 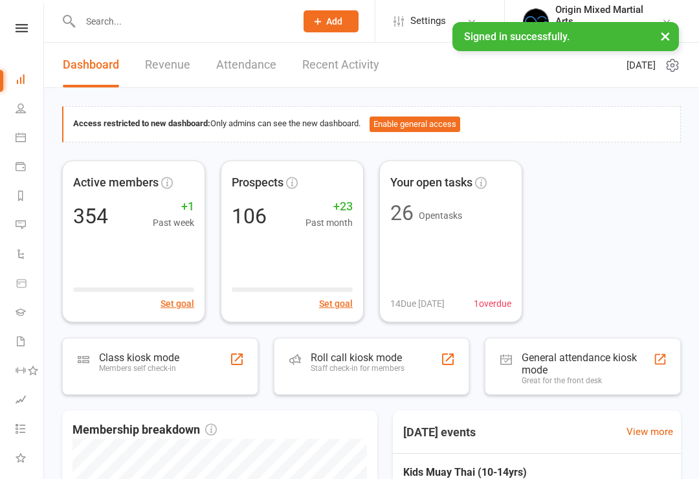 I want to click on div: Only admins can see the new dashboard., so click(x=371, y=124).